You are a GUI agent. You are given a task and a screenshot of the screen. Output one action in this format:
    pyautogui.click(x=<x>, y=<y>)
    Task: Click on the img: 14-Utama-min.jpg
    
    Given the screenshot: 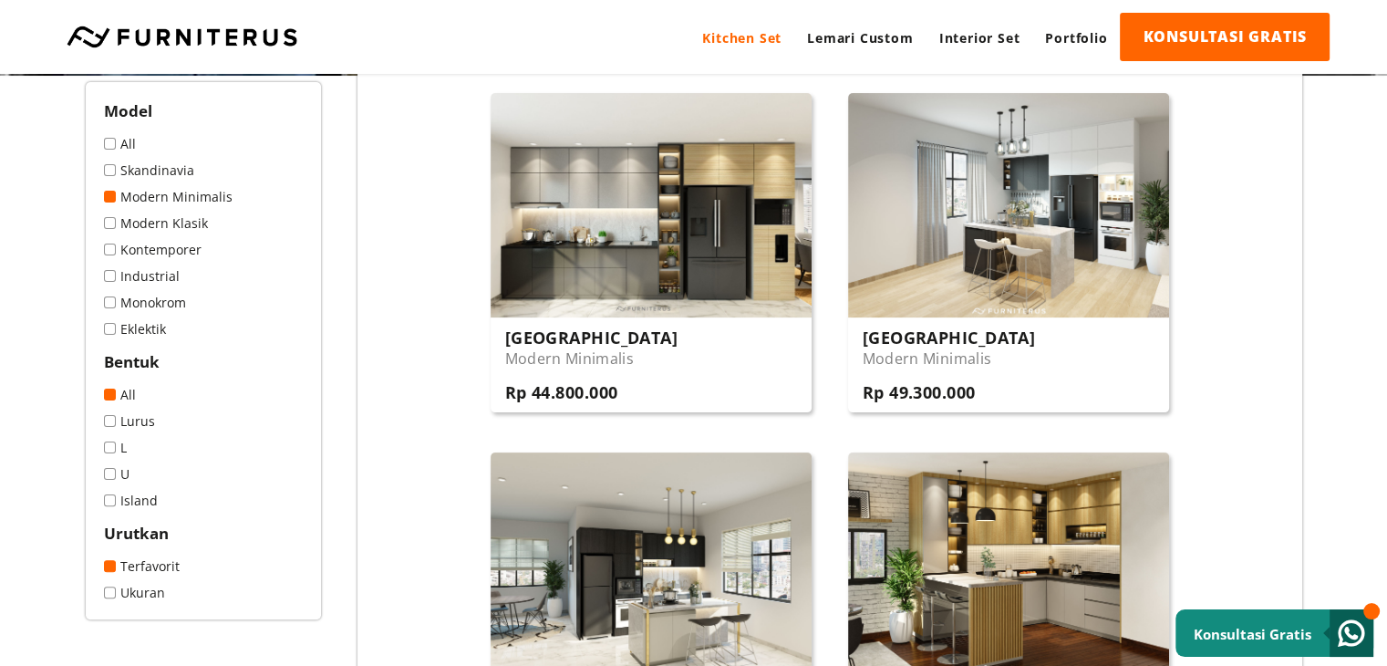 What is the action you would take?
    pyautogui.click(x=651, y=205)
    